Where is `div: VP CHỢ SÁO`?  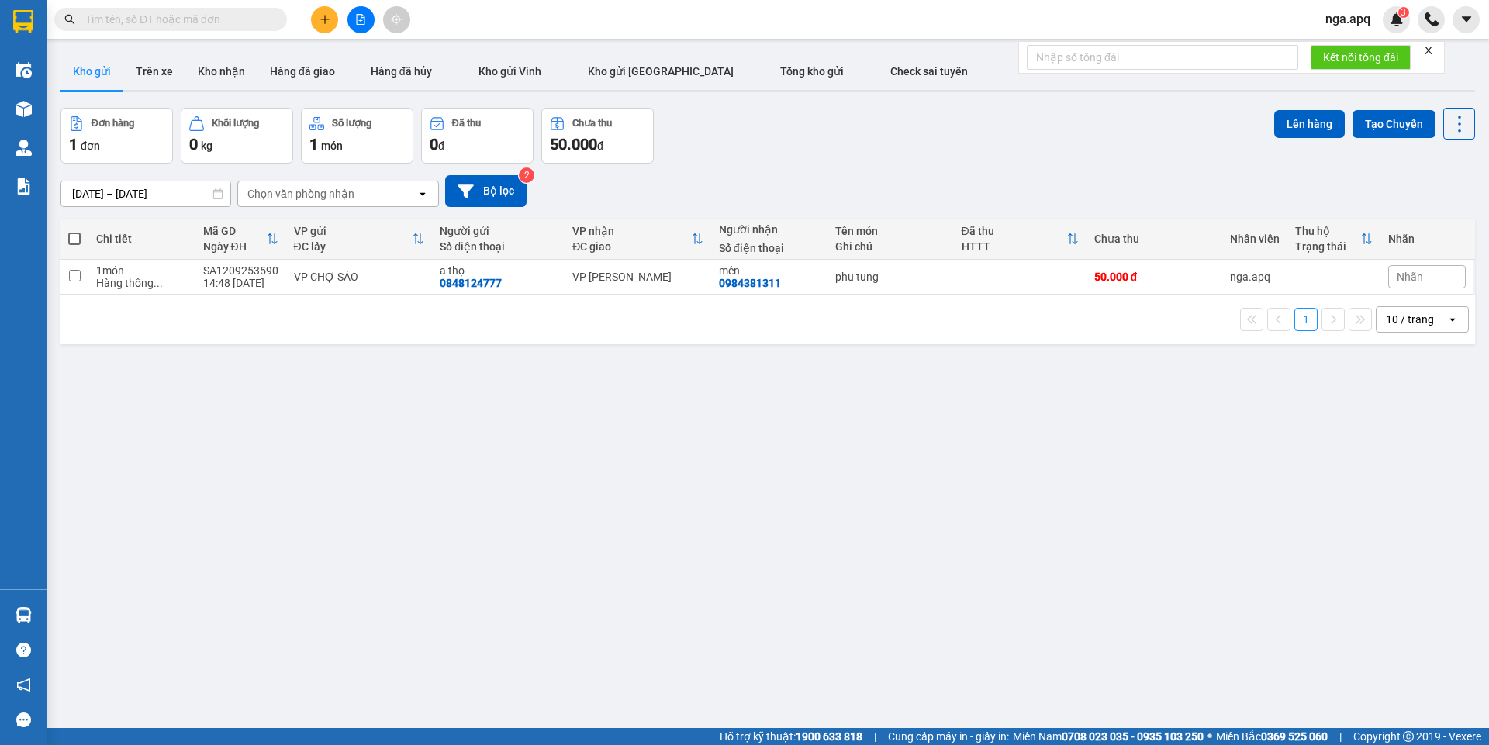
div: VP CHỢ SÁO is located at coordinates (359, 277).